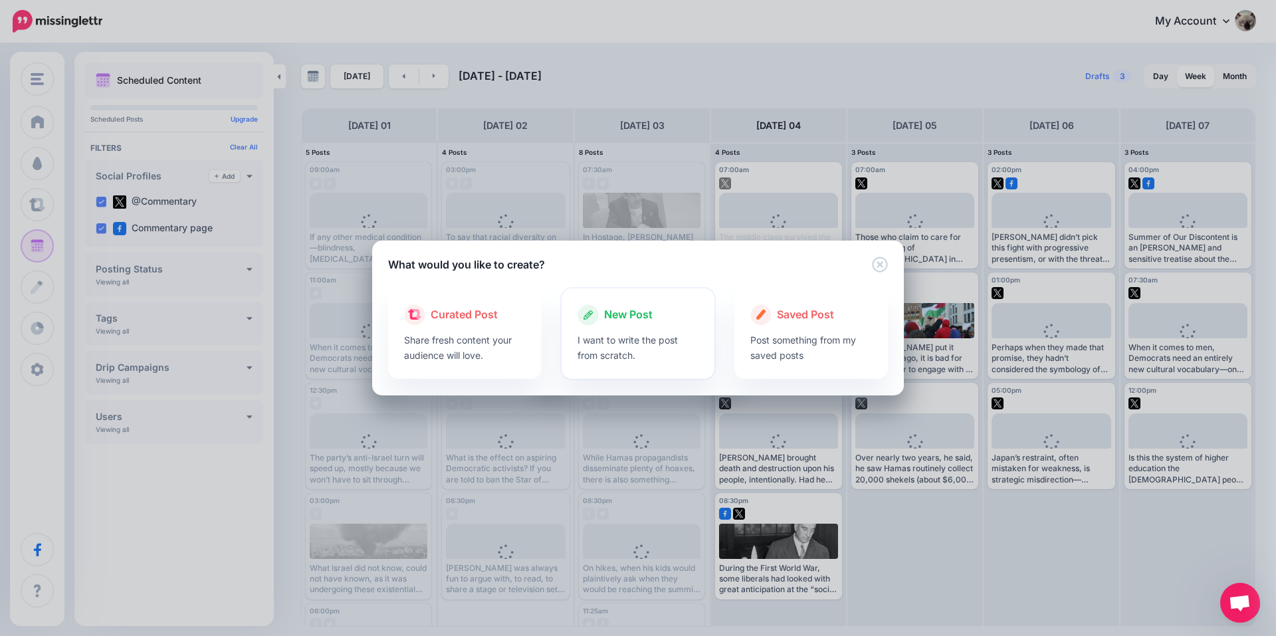 Image resolution: width=1276 pixels, height=636 pixels. What do you see at coordinates (465, 348) in the screenshot?
I see `p: Share fresh content your audience will love.` at bounding box center [465, 348].